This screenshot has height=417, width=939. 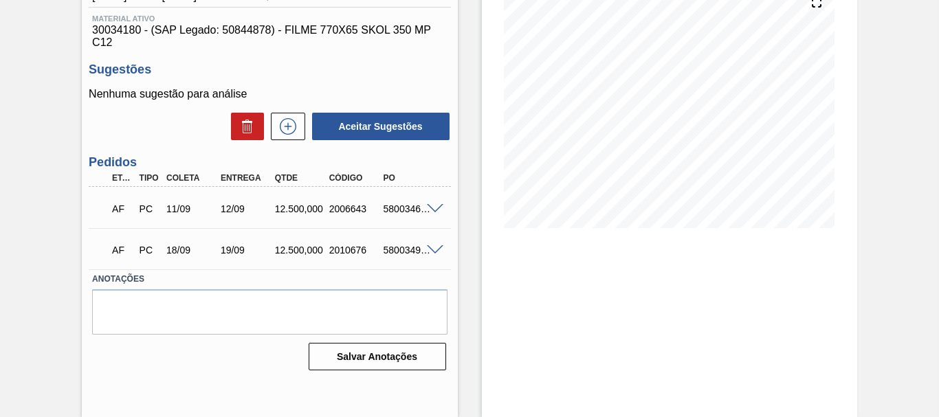 What do you see at coordinates (355, 209) in the screenshot?
I see `div: 2006643` at bounding box center [355, 209].